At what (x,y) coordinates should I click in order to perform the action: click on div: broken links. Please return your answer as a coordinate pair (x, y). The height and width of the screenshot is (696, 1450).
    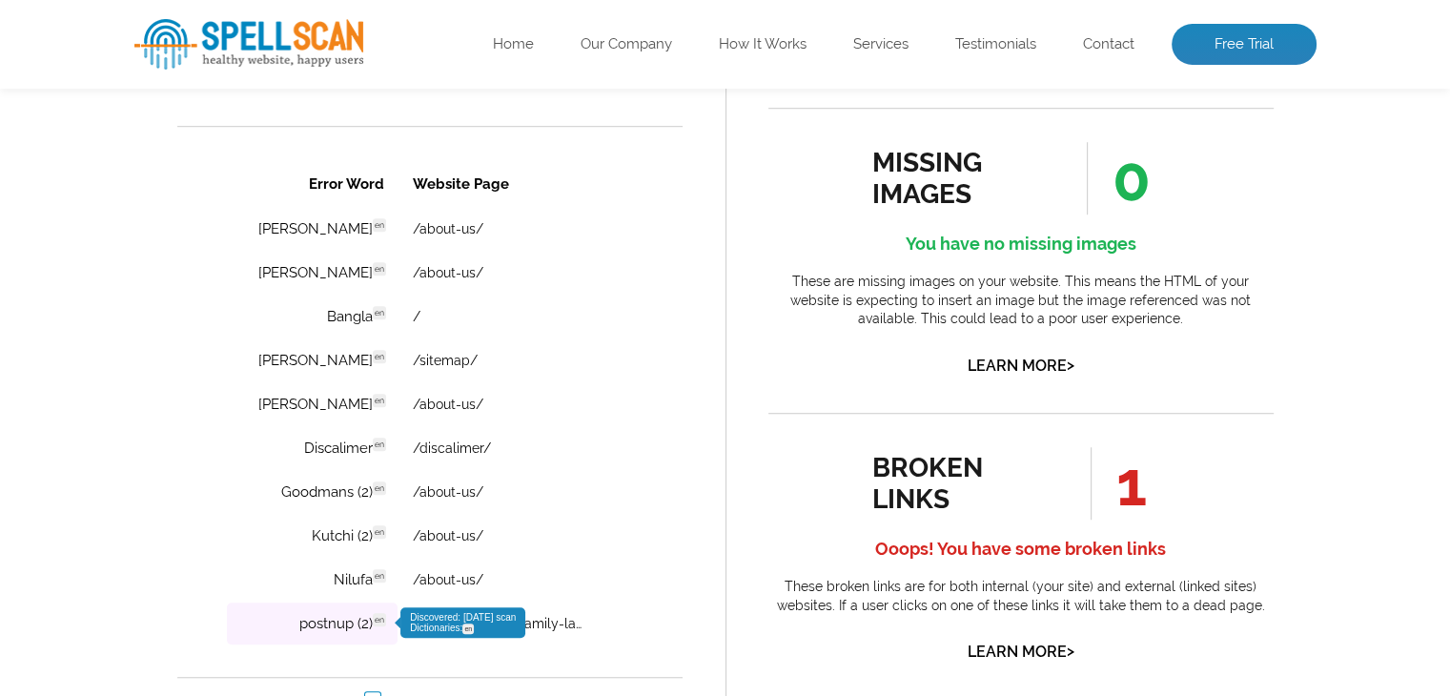
    Looking at the image, I should click on (958, 483).